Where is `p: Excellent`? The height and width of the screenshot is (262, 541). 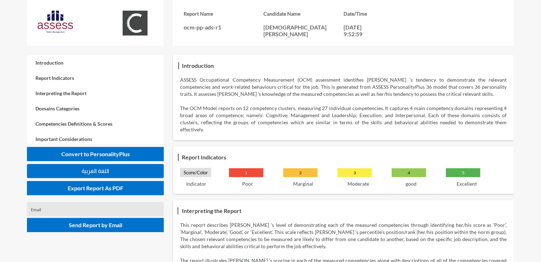 p: Excellent is located at coordinates (467, 183).